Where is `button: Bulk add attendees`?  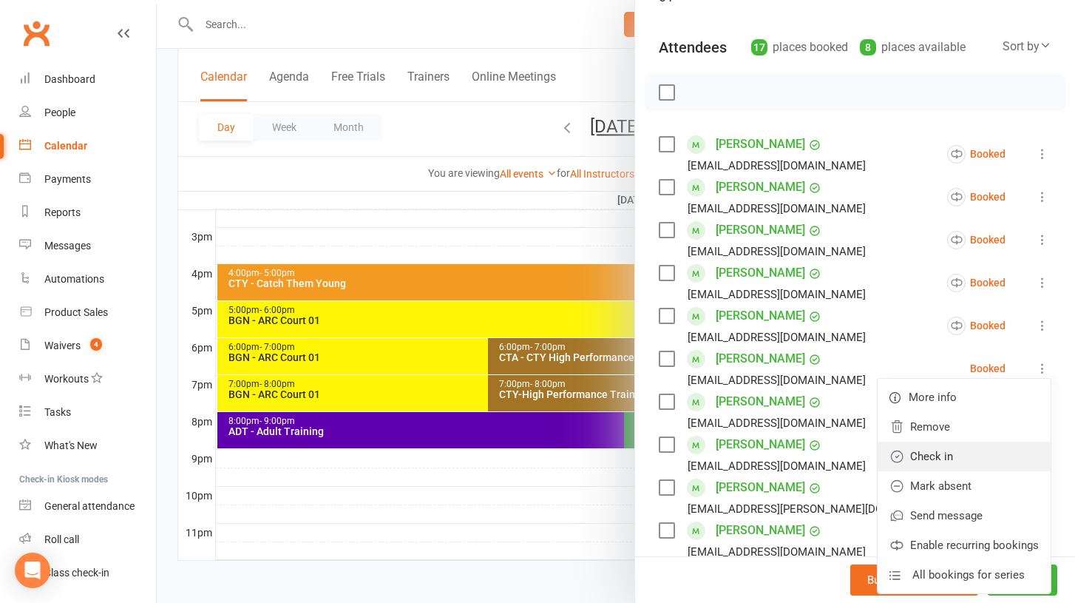
button: Bulk add attendees is located at coordinates (914, 580).